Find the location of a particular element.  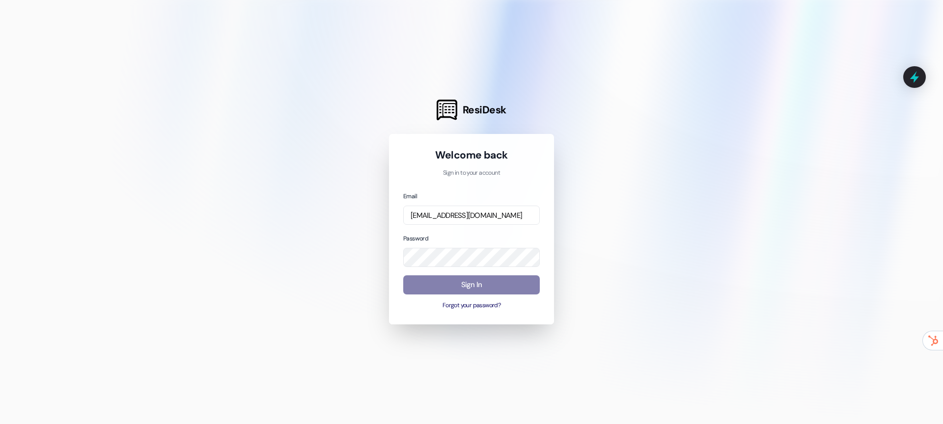

label: Password is located at coordinates (416, 239).